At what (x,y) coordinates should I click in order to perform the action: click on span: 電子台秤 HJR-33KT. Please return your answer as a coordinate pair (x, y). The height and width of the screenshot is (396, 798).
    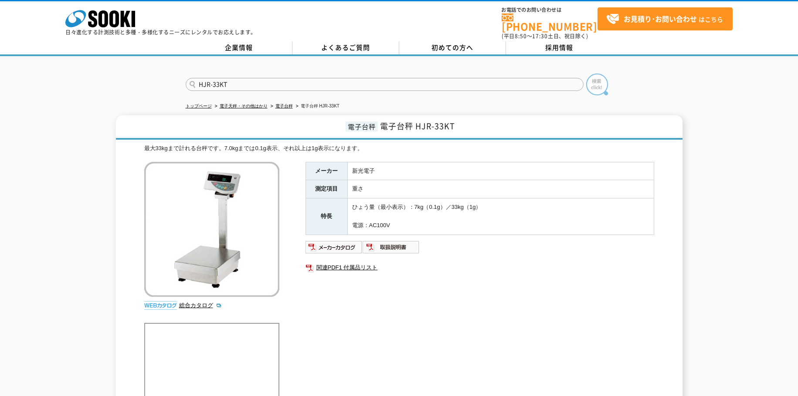
    Looking at the image, I should click on (417, 126).